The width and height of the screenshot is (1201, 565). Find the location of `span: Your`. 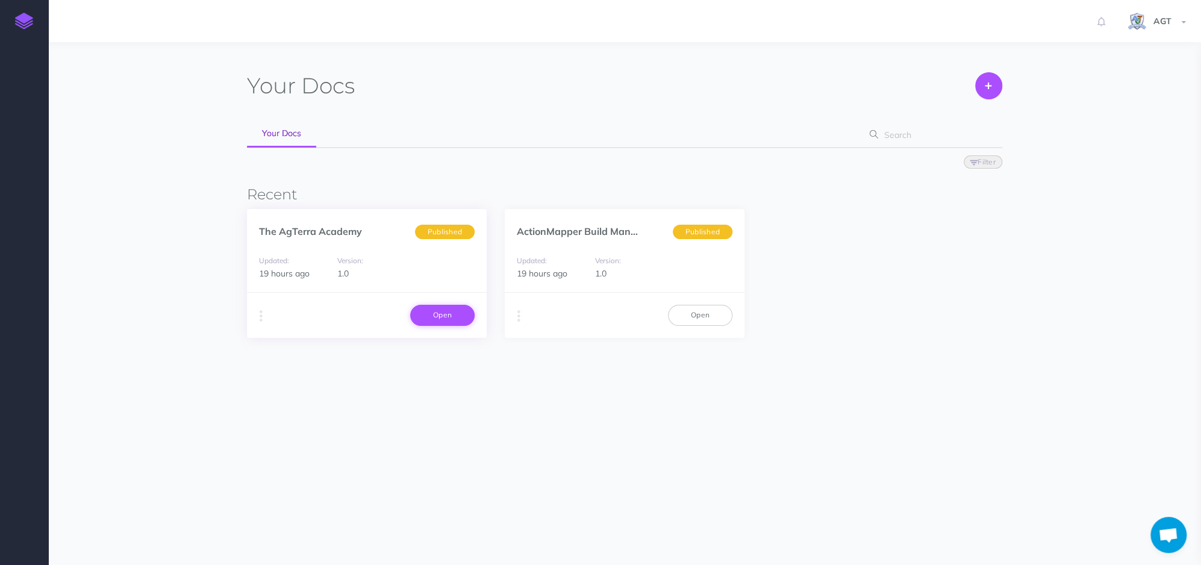

span: Your is located at coordinates (271, 86).